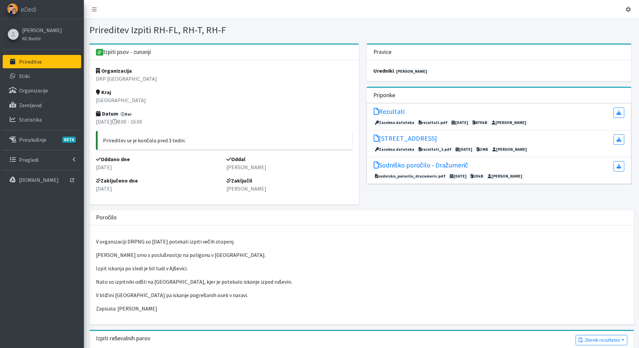 This screenshot has height=348, width=639. Describe the element at coordinates (31, 120) in the screenshot. I see `p: Statistika` at that location.